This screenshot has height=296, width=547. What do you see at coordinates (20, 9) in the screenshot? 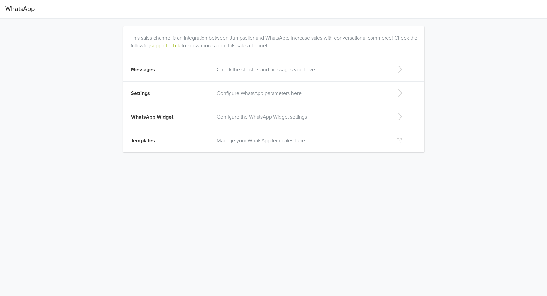
I see `span: WhatsApp` at bounding box center [20, 9].